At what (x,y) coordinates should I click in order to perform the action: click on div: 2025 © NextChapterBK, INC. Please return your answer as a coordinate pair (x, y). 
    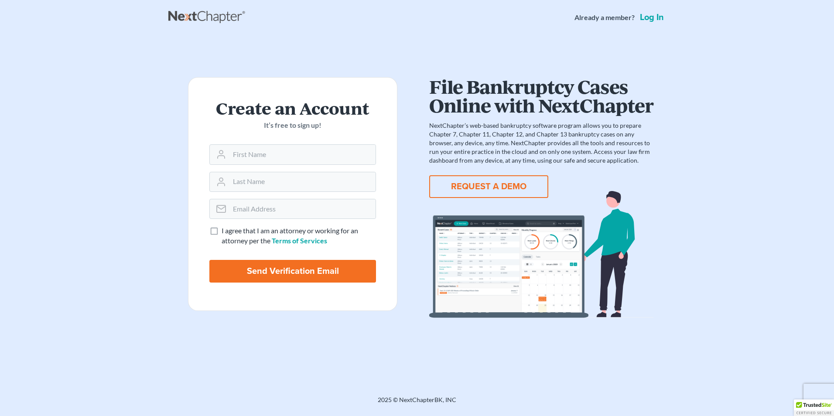
    Looking at the image, I should click on (417, 404).